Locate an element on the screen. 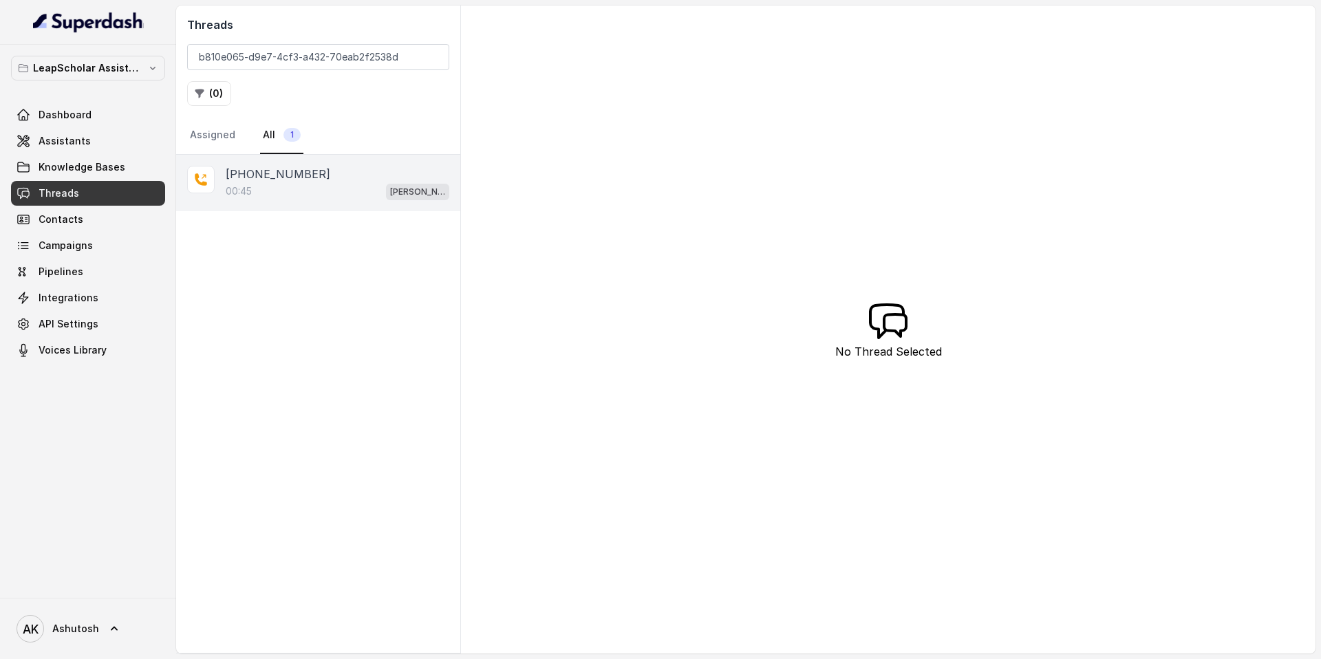 The image size is (1321, 659). button: (0) is located at coordinates (209, 94).